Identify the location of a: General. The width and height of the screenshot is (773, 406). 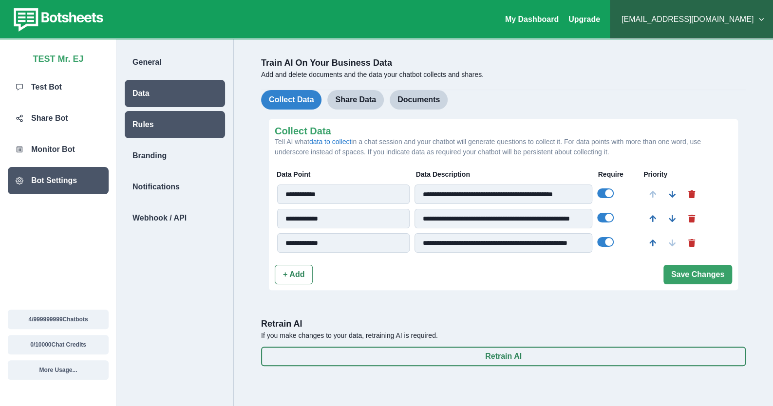
(175, 62).